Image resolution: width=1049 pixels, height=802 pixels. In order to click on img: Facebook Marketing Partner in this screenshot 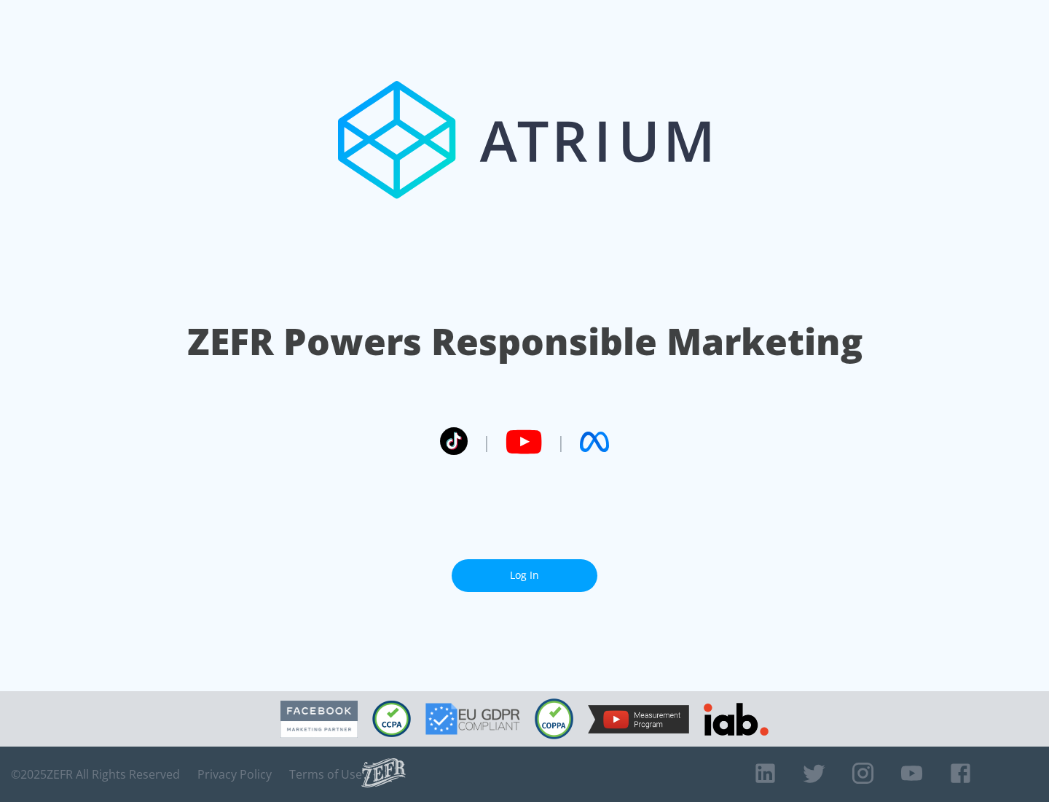, I will do `click(319, 718)`.